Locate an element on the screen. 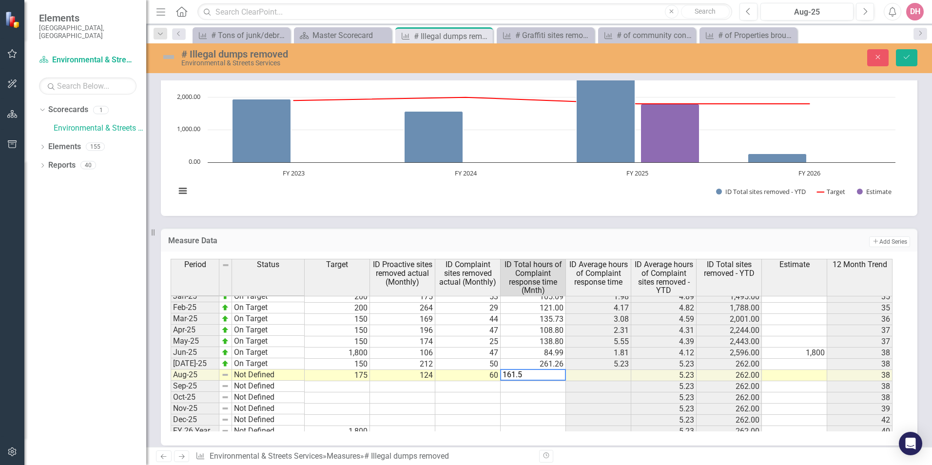 This screenshot has height=465, width=932. path: FY 2026, 262. ID Total sites removed - YTD. is located at coordinates (778, 158).